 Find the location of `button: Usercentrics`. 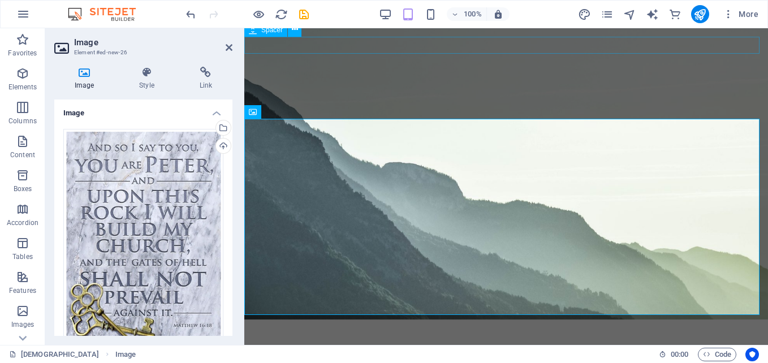

button: Usercentrics is located at coordinates (753, 355).